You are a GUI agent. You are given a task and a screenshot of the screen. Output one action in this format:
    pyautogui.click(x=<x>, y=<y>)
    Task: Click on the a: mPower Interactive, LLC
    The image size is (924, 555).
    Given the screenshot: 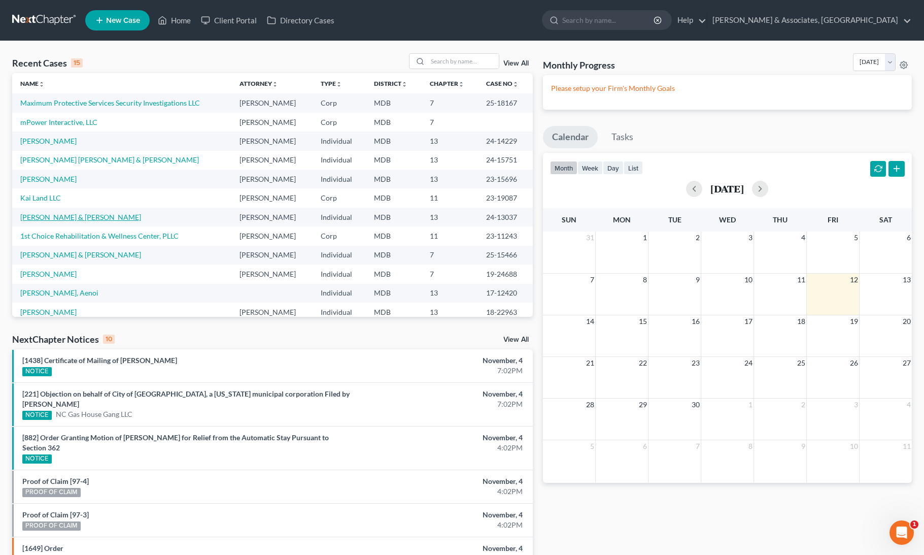 What is the action you would take?
    pyautogui.click(x=59, y=122)
    